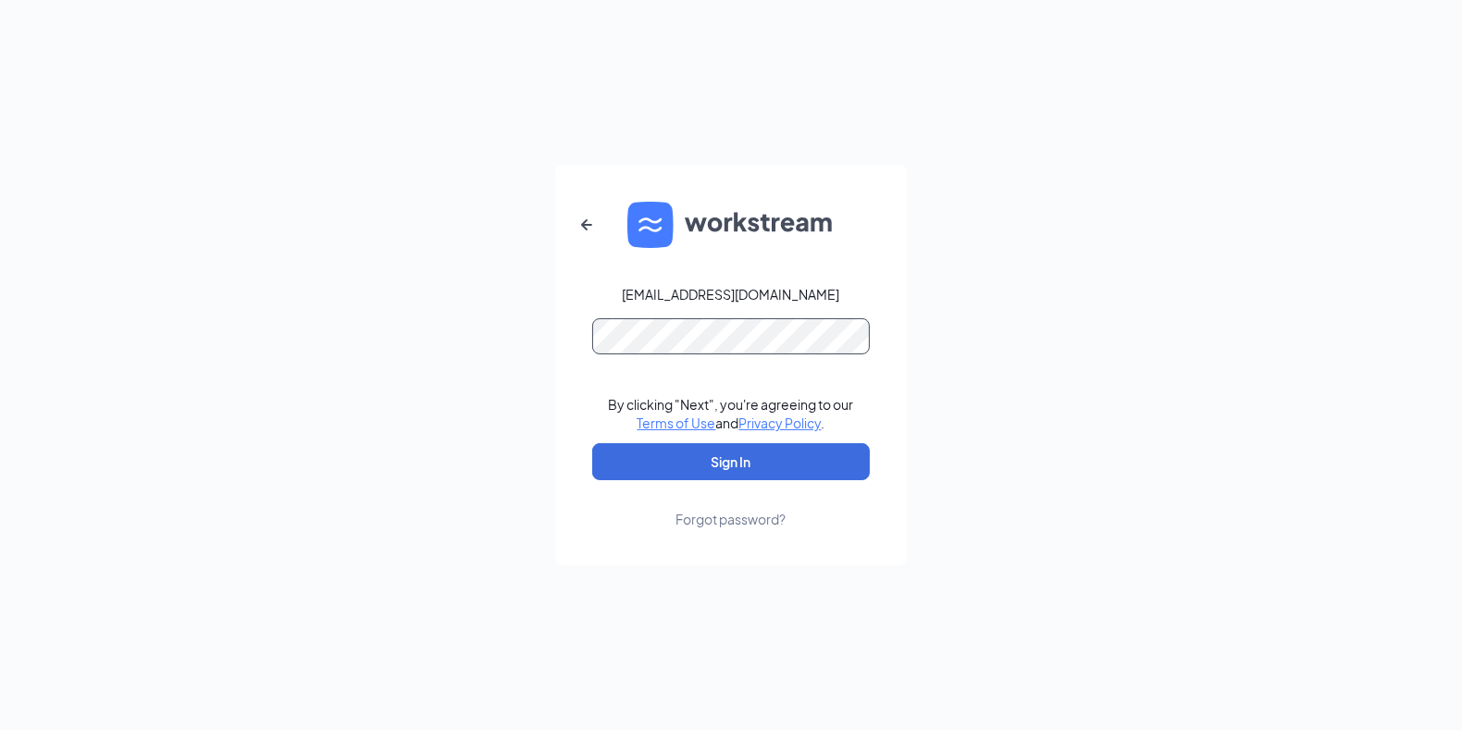 The image size is (1462, 730). Describe the element at coordinates (731, 504) in the screenshot. I see `a: Forgot password?` at that location.